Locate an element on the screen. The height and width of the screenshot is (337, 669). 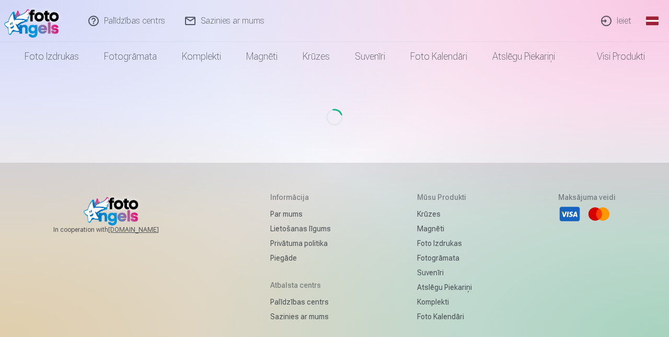
h5: Maksājuma veidi is located at coordinates (587, 197).